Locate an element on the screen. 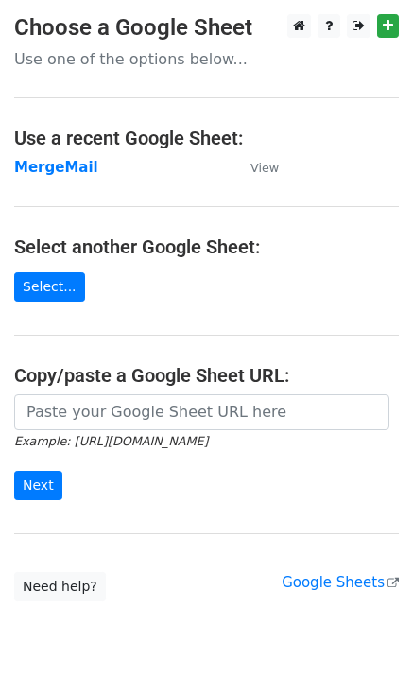 The width and height of the screenshot is (413, 677). input: Next is located at coordinates (38, 485).